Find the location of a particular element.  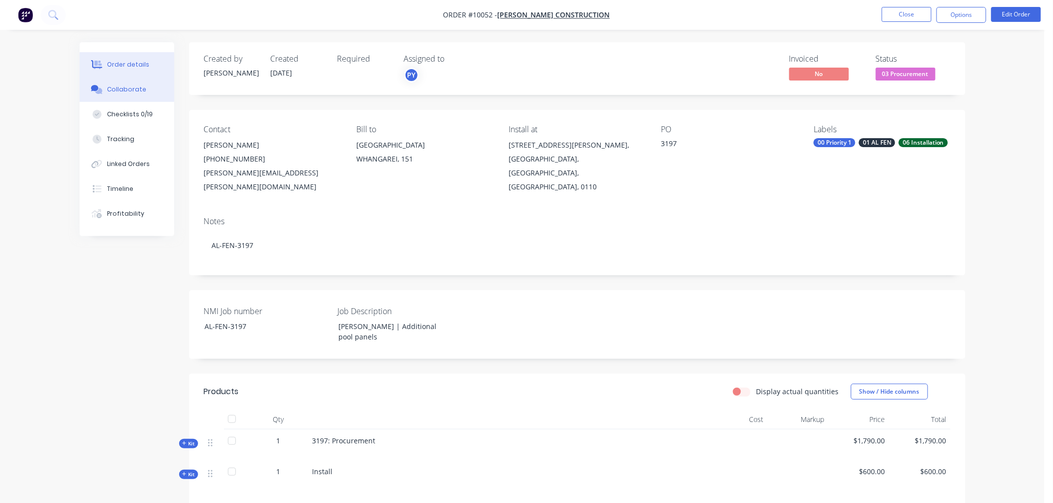

div: Install at is located at coordinates (577, 129).